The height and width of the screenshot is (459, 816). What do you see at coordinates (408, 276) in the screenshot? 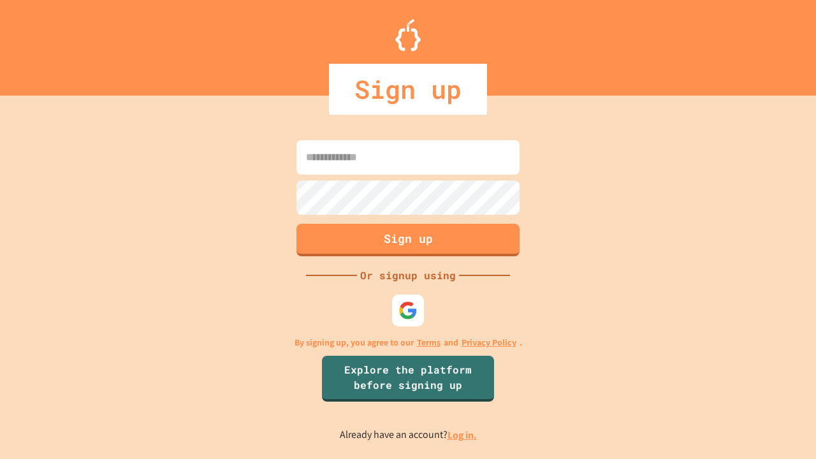
I see `div: Or signup using` at bounding box center [408, 276].